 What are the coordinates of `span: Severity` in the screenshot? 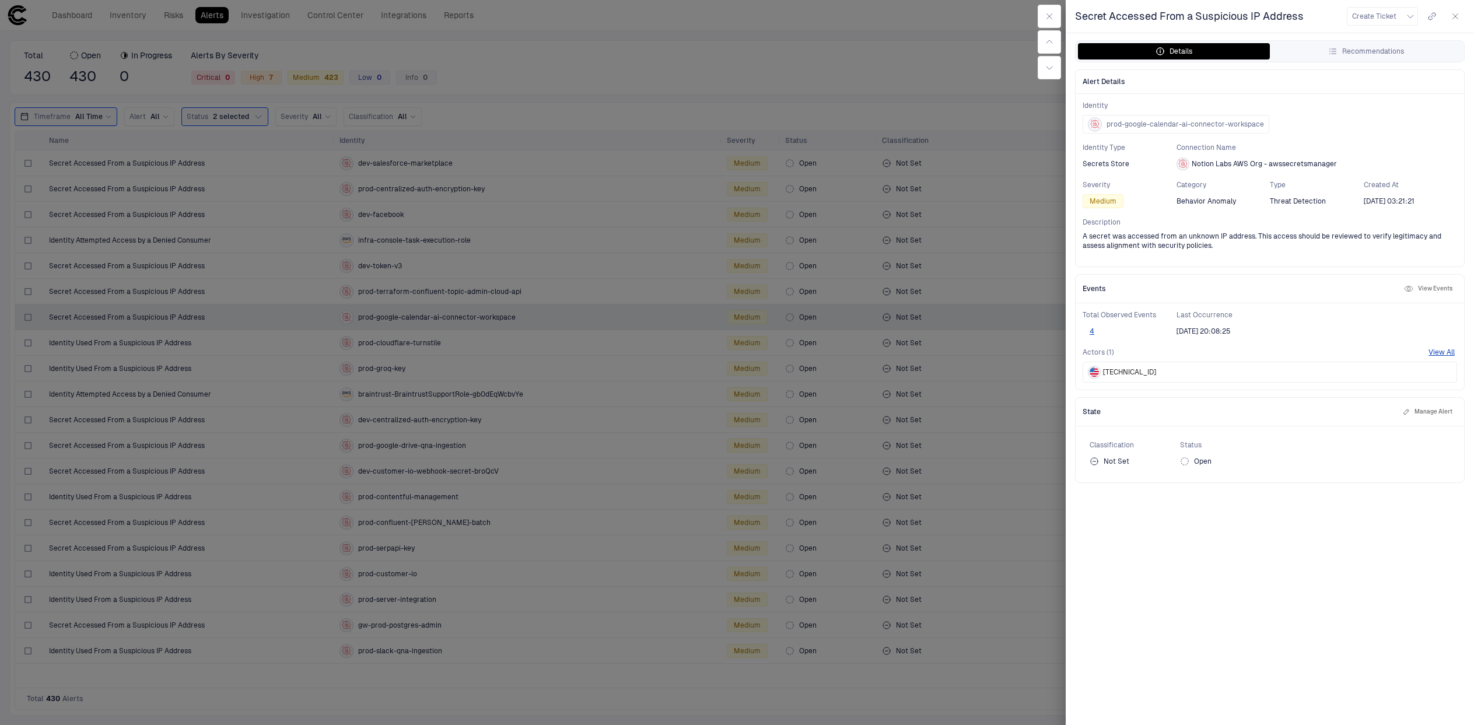 It's located at (1129, 185).